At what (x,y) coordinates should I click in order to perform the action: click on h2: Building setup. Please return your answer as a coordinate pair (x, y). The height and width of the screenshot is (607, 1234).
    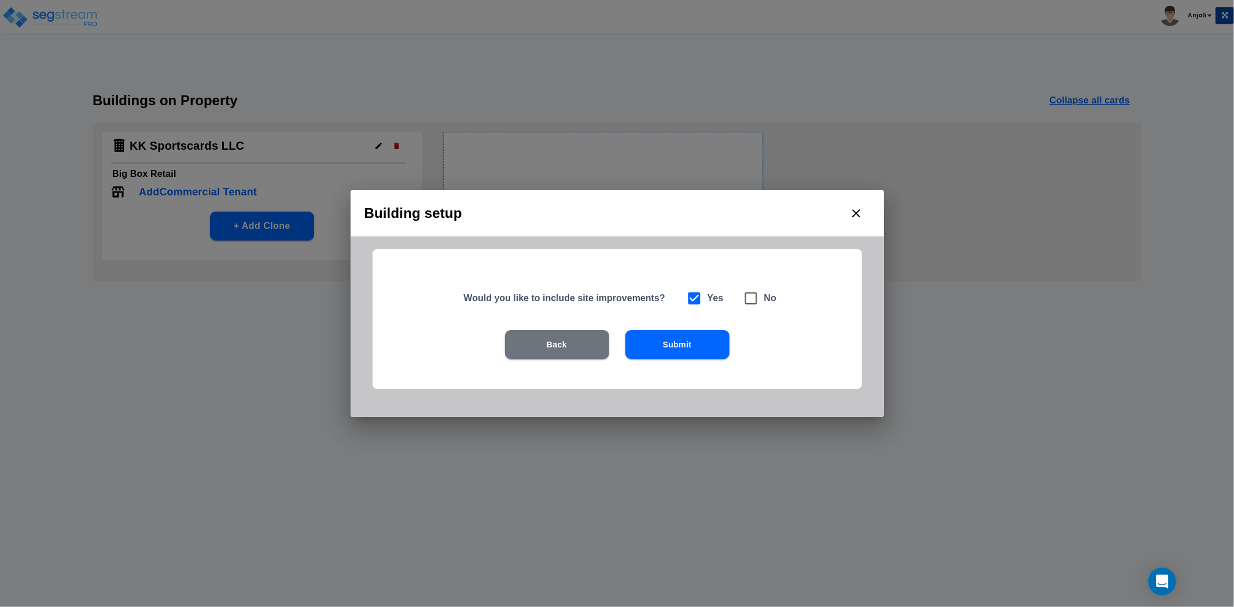
    Looking at the image, I should click on (617, 213).